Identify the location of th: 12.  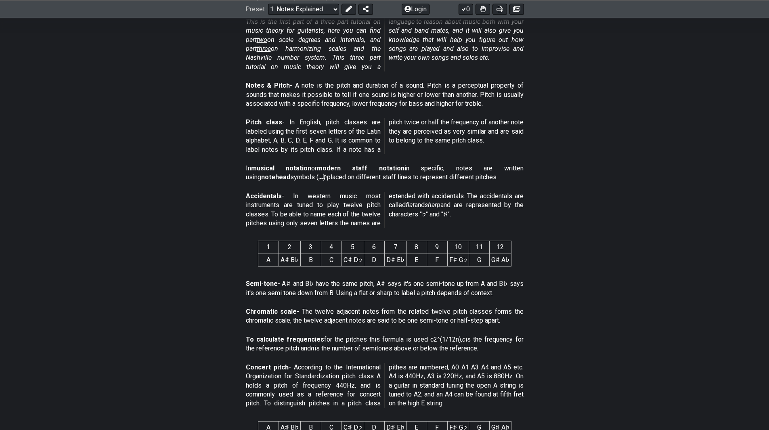
(500, 247).